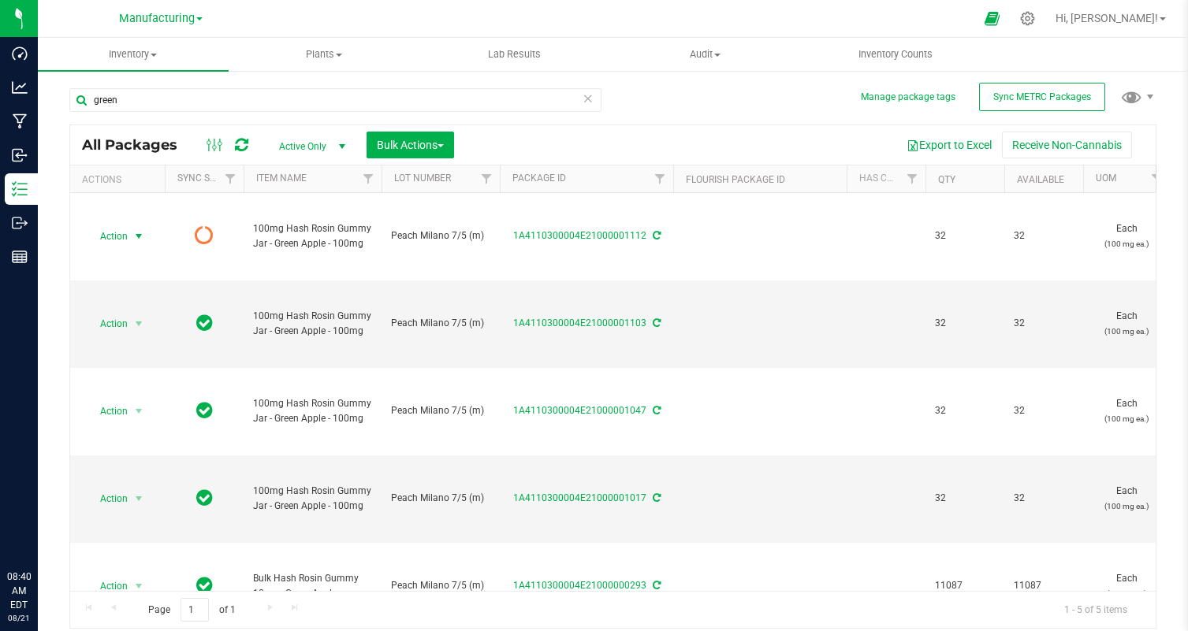 This screenshot has width=1188, height=631. I want to click on p: 08:40 AM EDT, so click(19, 591).